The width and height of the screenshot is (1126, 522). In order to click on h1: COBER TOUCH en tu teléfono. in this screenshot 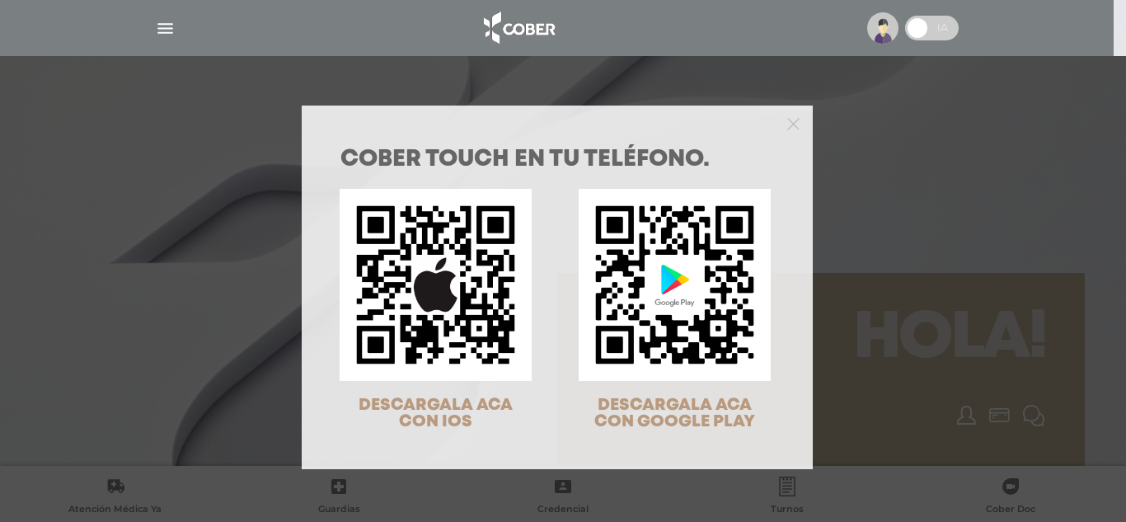, I will do `click(557, 160)`.